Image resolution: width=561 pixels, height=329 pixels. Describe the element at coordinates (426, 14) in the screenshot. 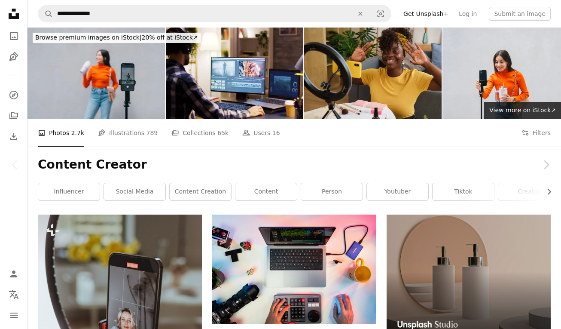

I see `a: Get Unsplash+` at that location.